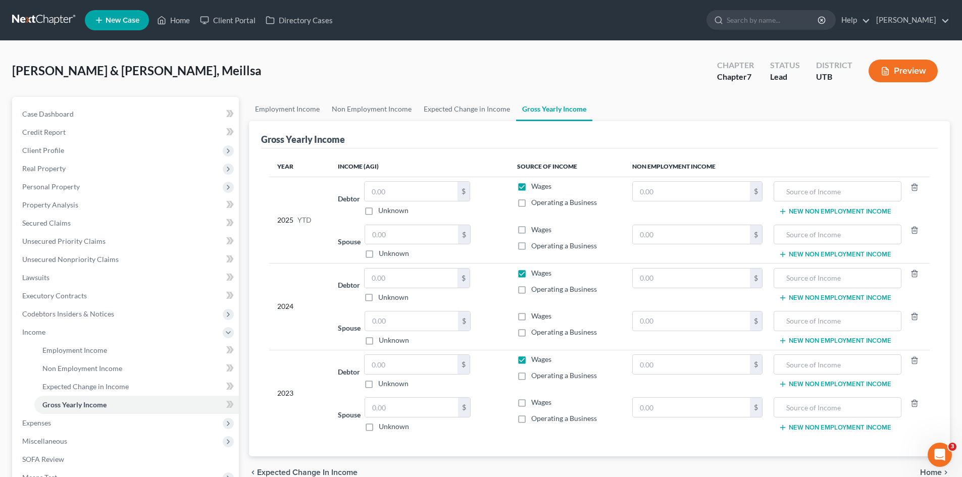 This screenshot has height=477, width=962. I want to click on a: Unsecured Priority Claims, so click(126, 242).